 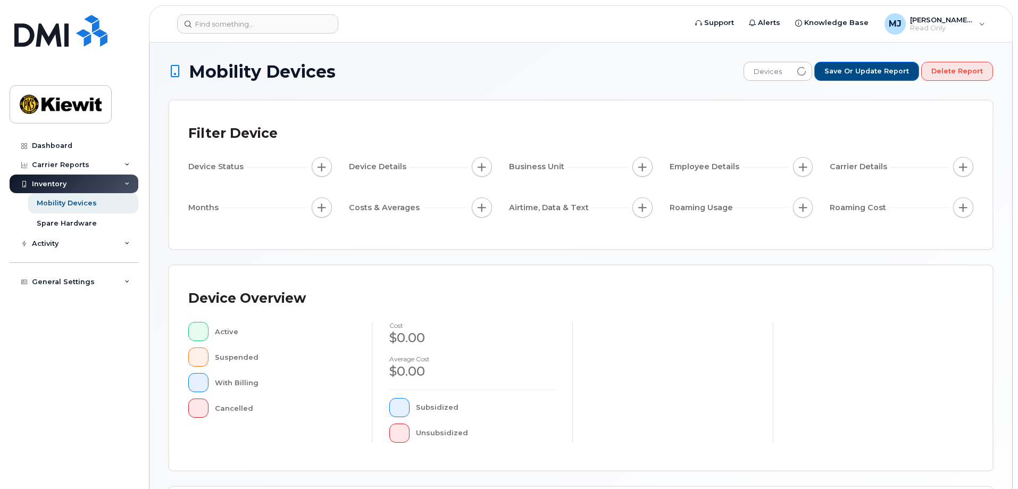 What do you see at coordinates (285, 357) in the screenshot?
I see `div: Suspended` at bounding box center [285, 357].